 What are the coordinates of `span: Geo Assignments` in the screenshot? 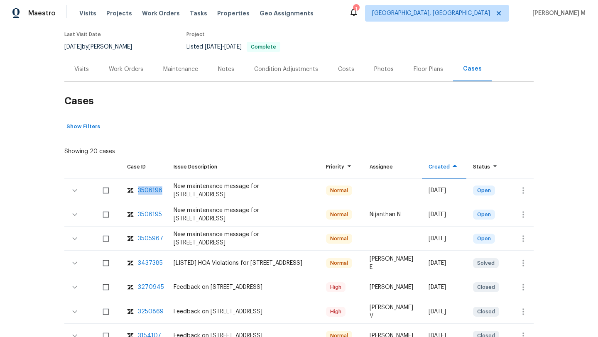 It's located at (287, 13).